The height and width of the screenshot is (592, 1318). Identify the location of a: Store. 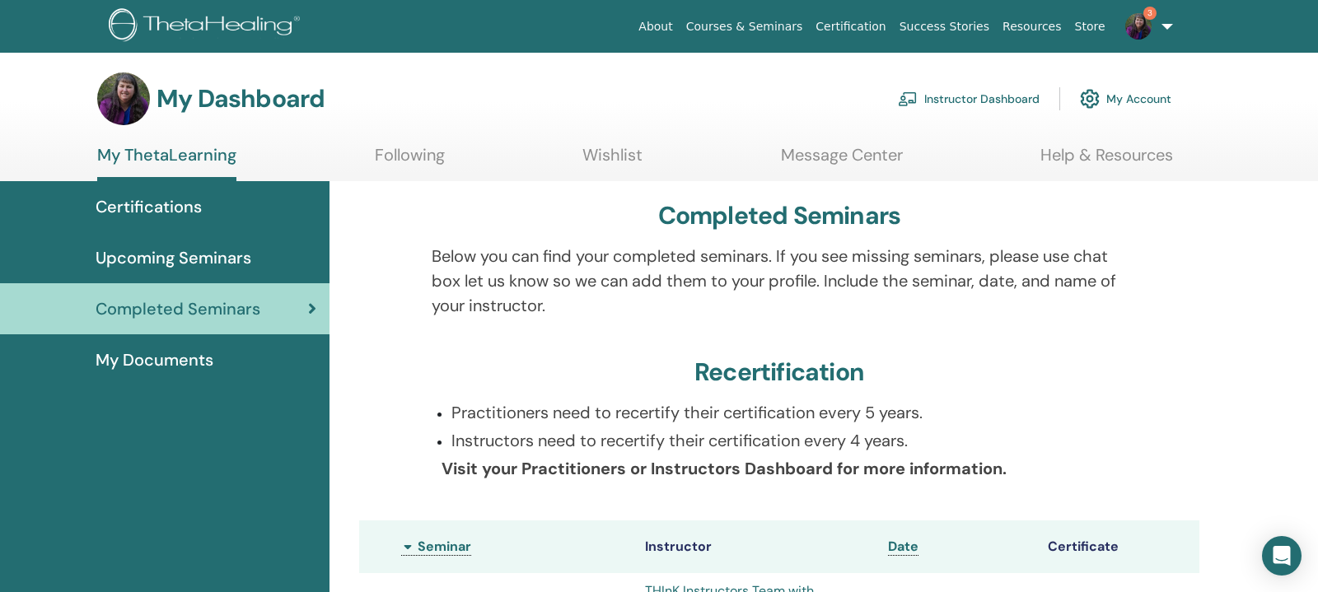
(1090, 26).